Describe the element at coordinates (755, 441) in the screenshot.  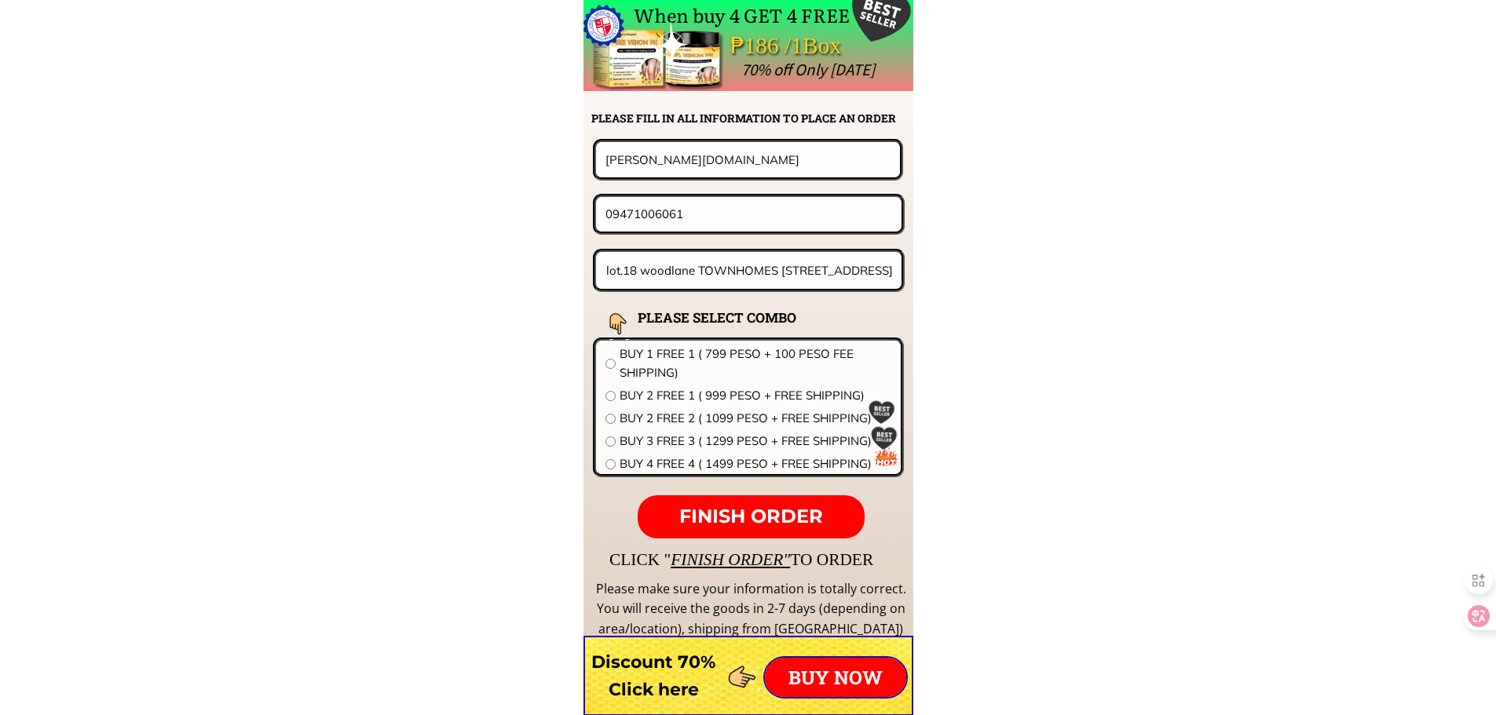
I see `span: BUY 3 FREE 3 ( 1299 PESO + FREE SHIPPING)` at that location.